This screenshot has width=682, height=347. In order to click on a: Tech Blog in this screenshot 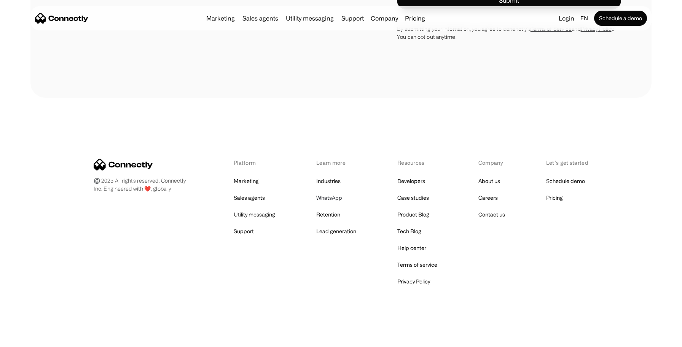, I will do `click(409, 231)`.